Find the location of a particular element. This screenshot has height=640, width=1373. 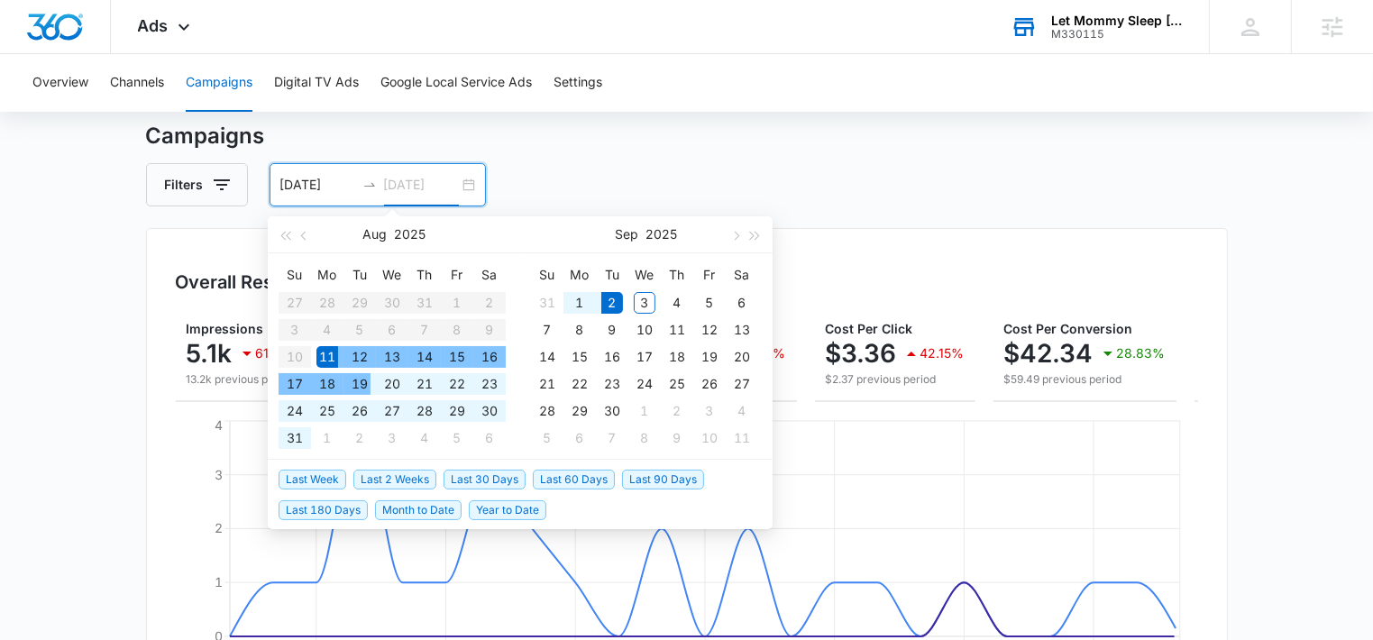

div: 3 is located at coordinates (644, 303).